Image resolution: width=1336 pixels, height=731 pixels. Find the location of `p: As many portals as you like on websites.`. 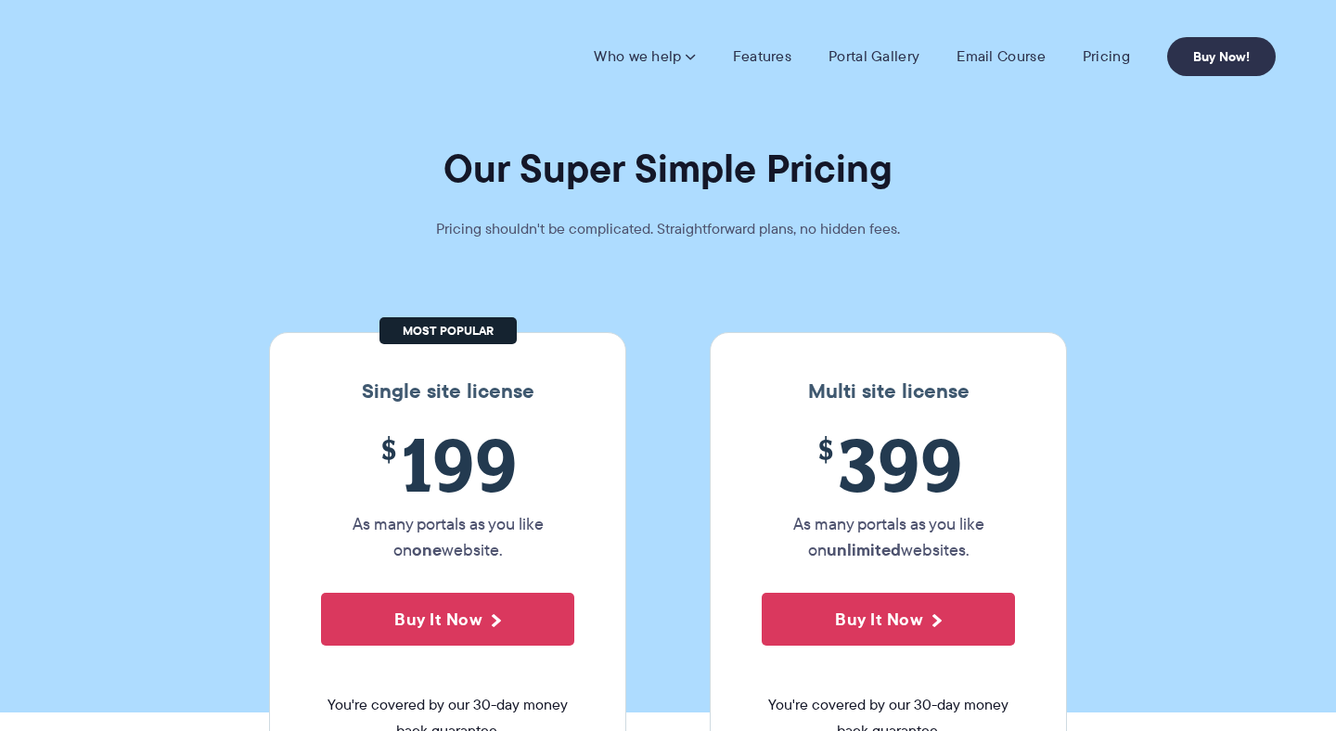

p: As many portals as you like on websites. is located at coordinates (888, 537).